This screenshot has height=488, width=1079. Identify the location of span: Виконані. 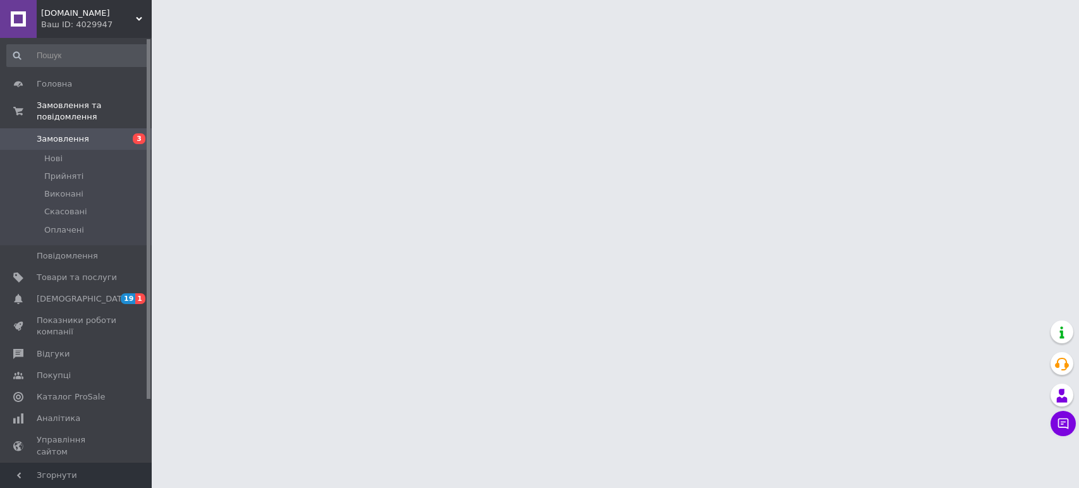
(64, 194).